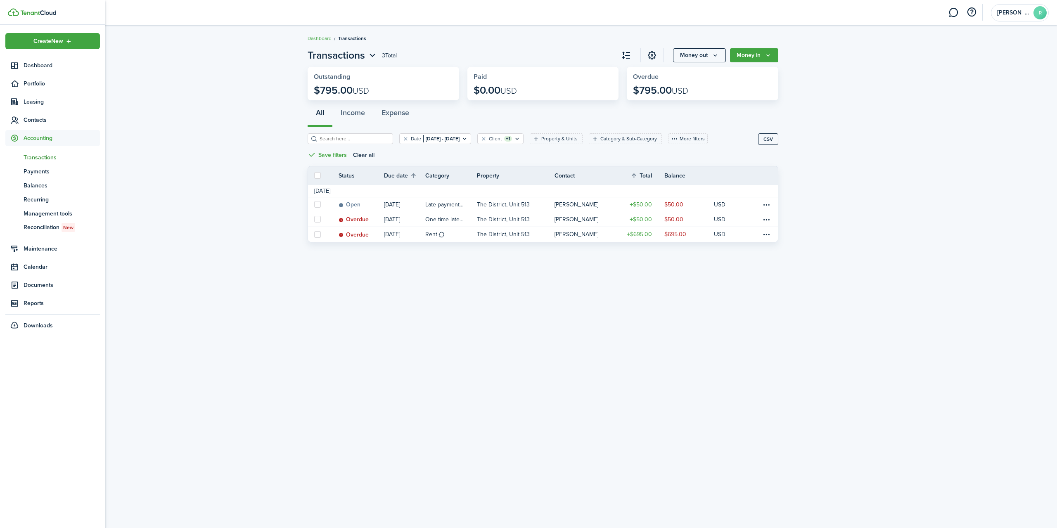  Describe the element at coordinates (639, 234) in the screenshot. I see `table-amount-title: $695.00` at that location.